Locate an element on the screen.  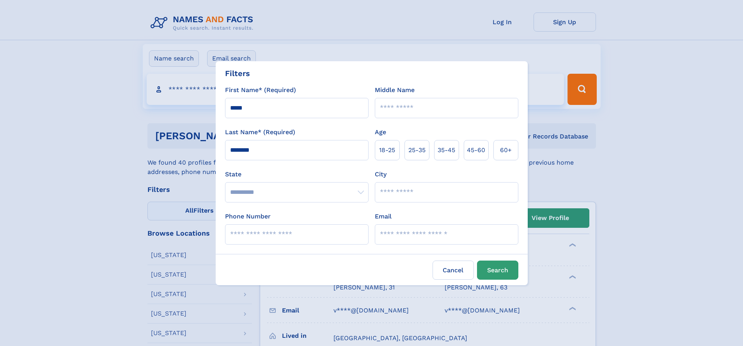
span: 25‑35 is located at coordinates (417, 150).